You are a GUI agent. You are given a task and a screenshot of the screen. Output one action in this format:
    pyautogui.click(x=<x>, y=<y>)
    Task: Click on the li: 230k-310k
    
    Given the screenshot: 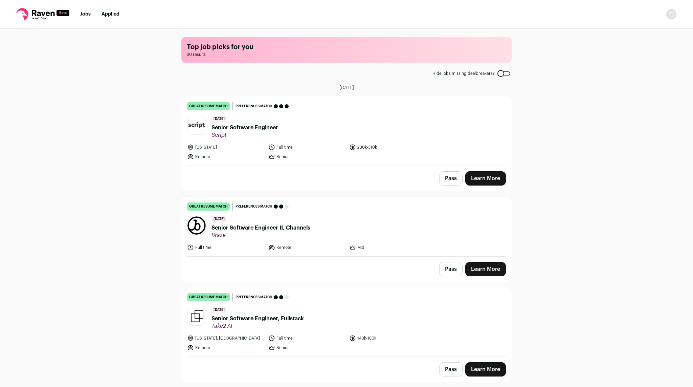 What is the action you would take?
    pyautogui.click(x=388, y=147)
    